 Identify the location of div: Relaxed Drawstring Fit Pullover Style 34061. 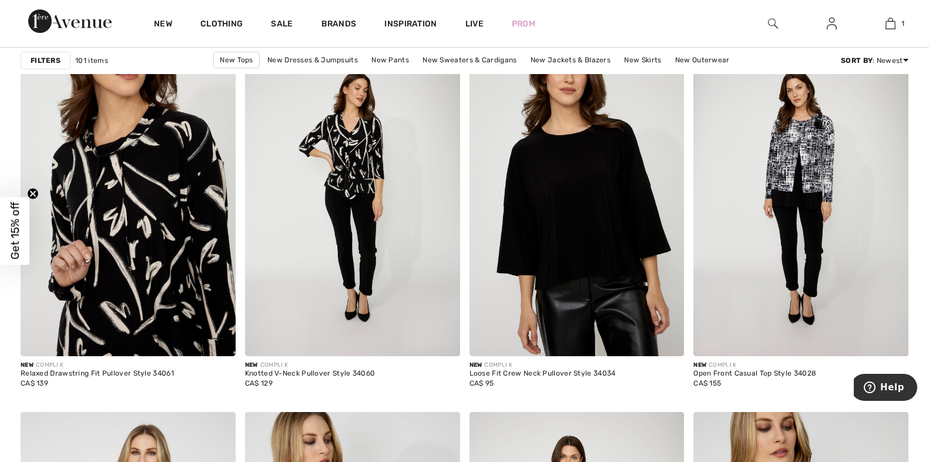
(97, 374).